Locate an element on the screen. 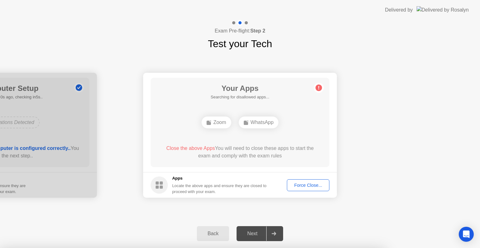  div: Delivered by is located at coordinates (399, 10).